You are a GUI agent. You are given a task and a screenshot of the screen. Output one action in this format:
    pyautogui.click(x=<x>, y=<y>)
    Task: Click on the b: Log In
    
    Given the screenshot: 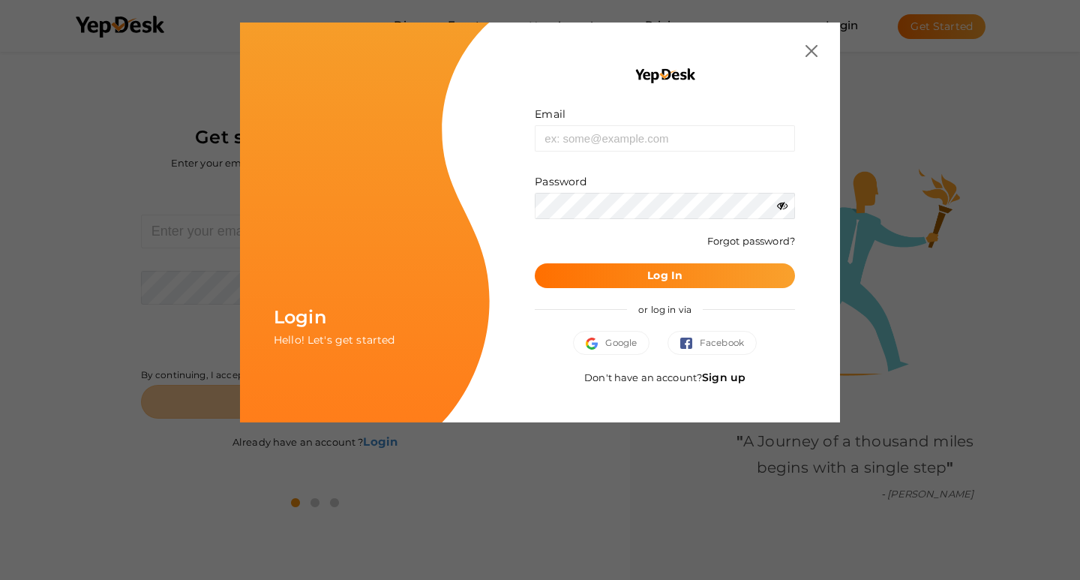 What is the action you would take?
    pyautogui.click(x=664, y=275)
    